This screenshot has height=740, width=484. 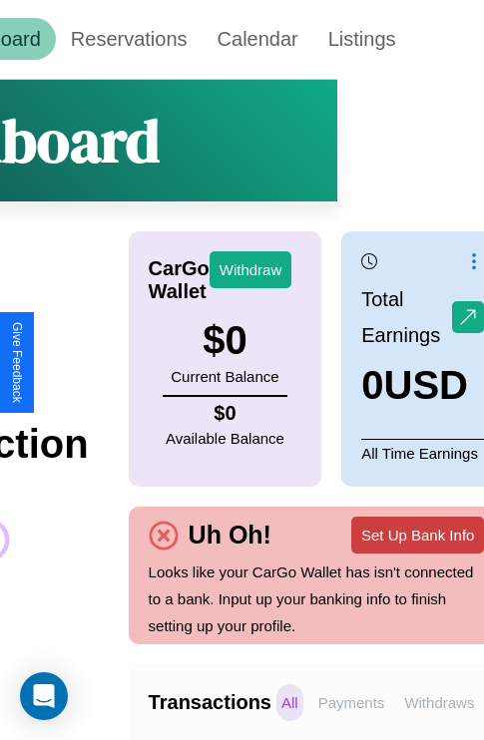 I want to click on p: Withdraws, so click(x=439, y=702).